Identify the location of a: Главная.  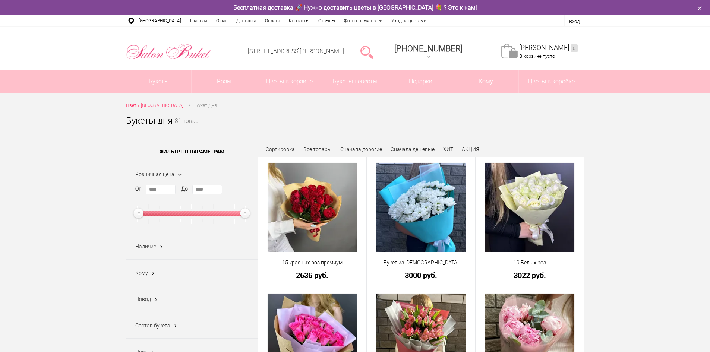
(199, 21).